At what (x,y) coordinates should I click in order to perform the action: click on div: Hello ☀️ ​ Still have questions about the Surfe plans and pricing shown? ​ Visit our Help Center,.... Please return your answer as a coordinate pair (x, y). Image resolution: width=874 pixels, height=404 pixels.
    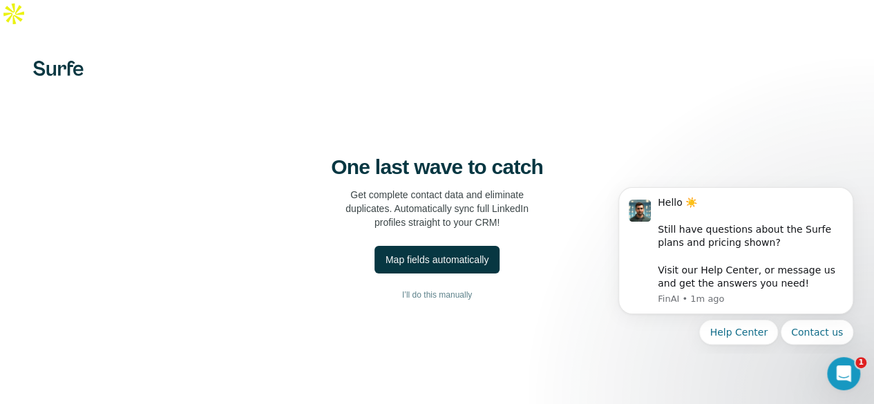
    Looking at the image, I should click on (153, 68).